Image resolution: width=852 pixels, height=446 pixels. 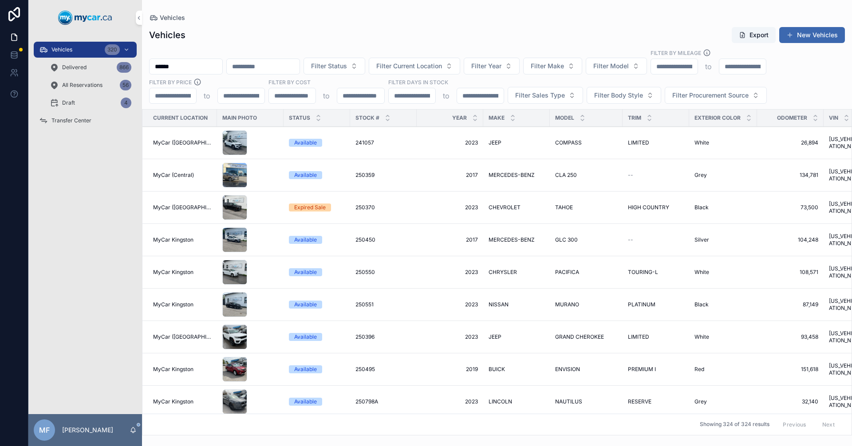 I want to click on span: 104,248, so click(x=790, y=240).